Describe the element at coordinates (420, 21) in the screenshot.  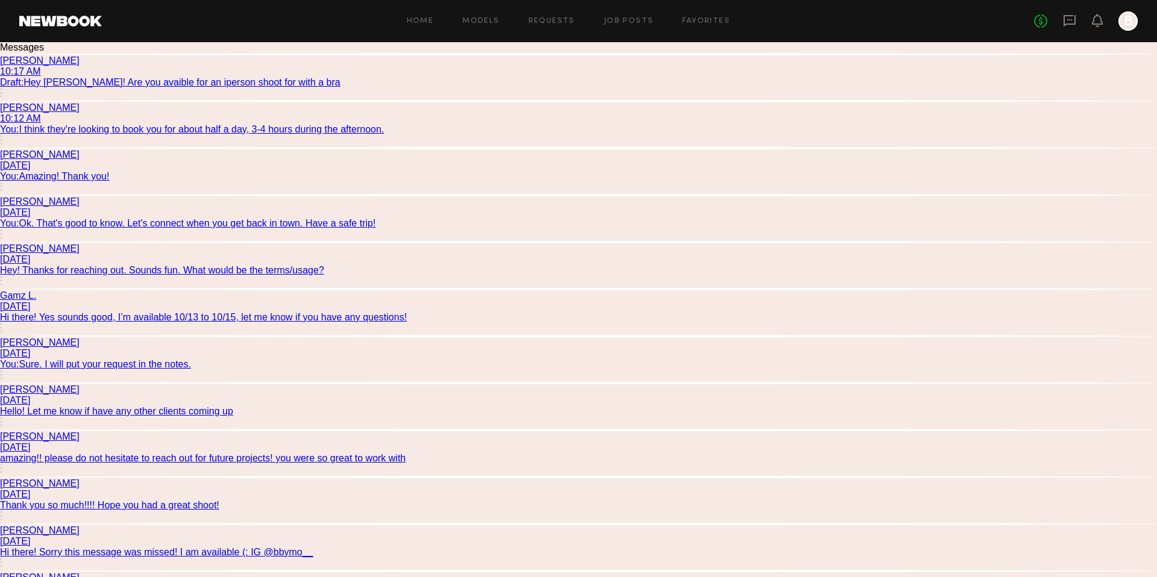
I see `a: Home` at that location.